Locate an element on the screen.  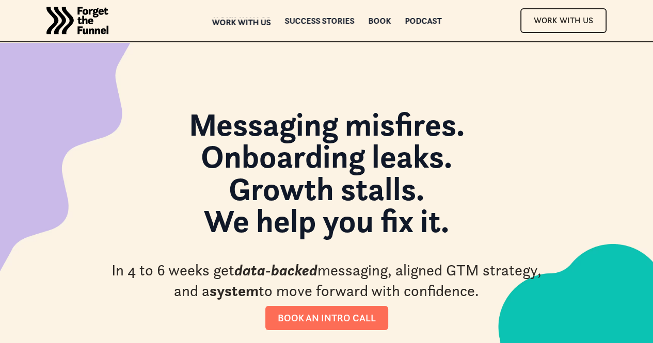
div: Book is located at coordinates (380, 21).